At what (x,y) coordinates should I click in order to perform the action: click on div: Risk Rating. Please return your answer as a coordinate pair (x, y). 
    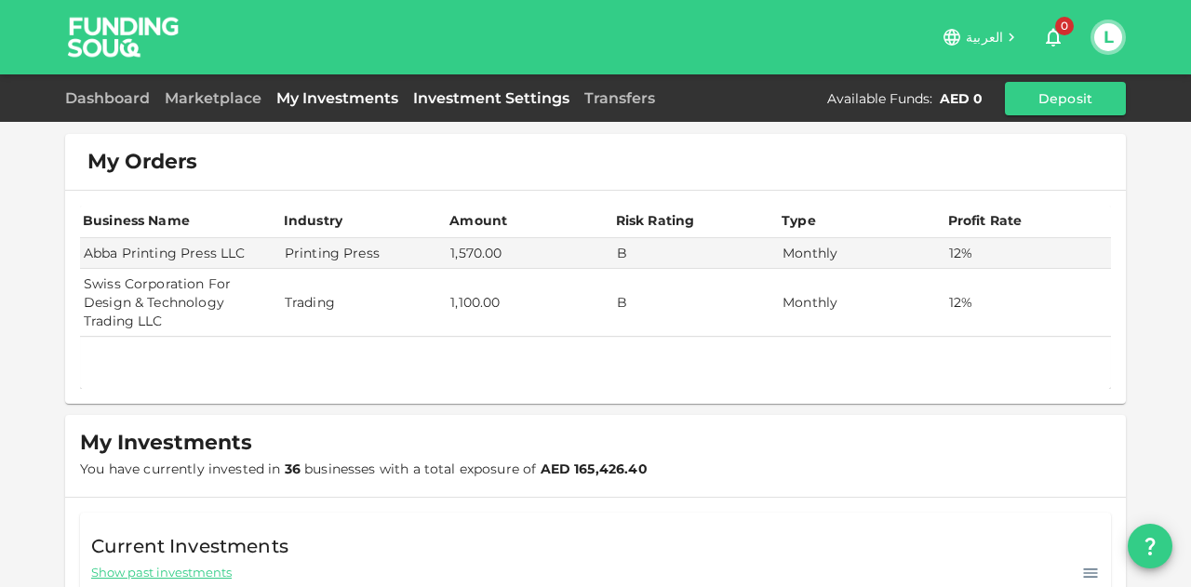
    Looking at the image, I should click on (655, 220).